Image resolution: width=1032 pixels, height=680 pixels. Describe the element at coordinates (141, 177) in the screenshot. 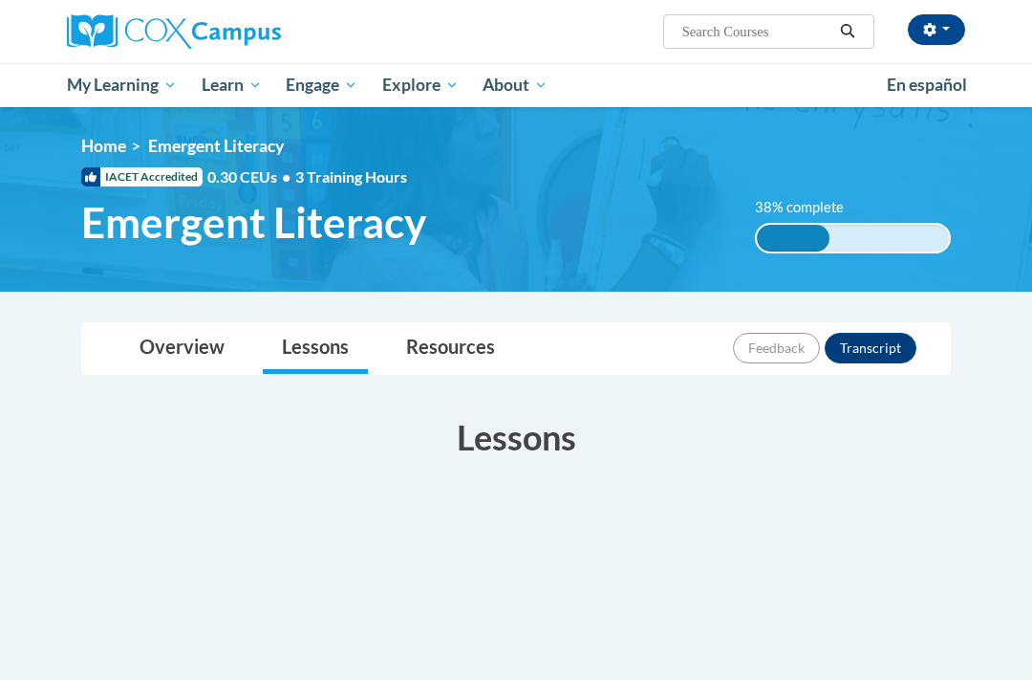

I see `span: IACET Accredited` at that location.